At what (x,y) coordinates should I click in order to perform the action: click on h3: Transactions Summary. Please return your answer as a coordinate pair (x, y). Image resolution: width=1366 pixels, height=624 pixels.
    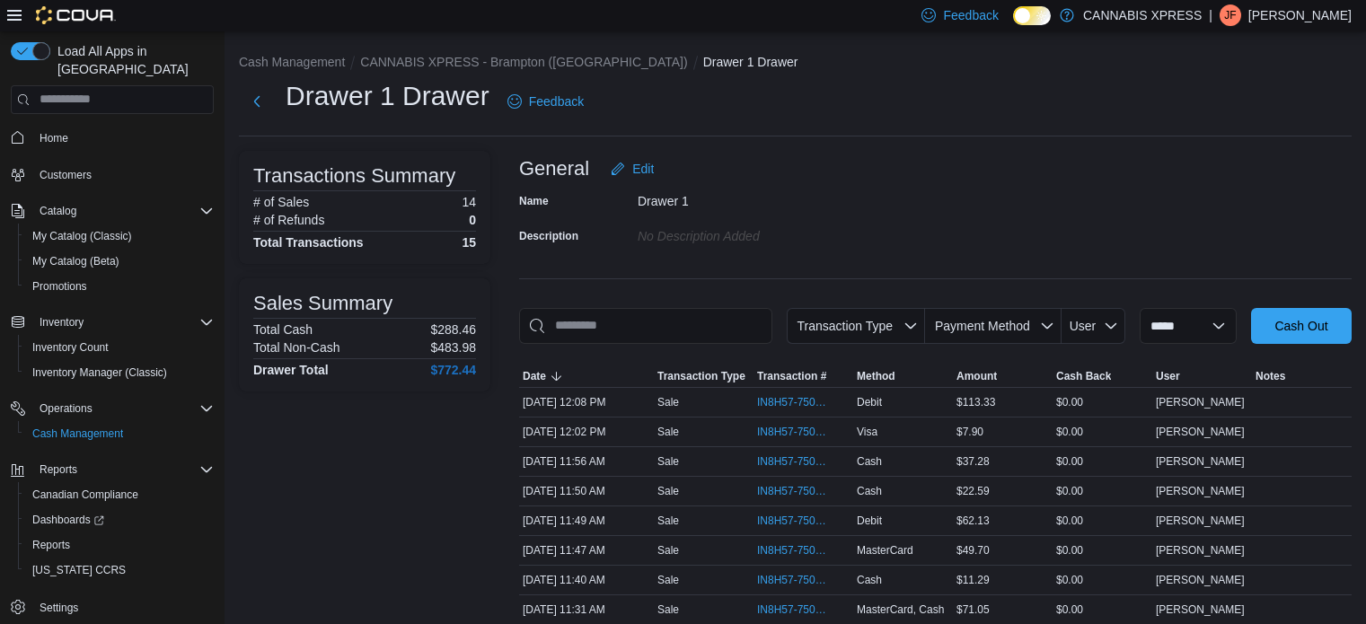
    Looking at the image, I should click on (354, 176).